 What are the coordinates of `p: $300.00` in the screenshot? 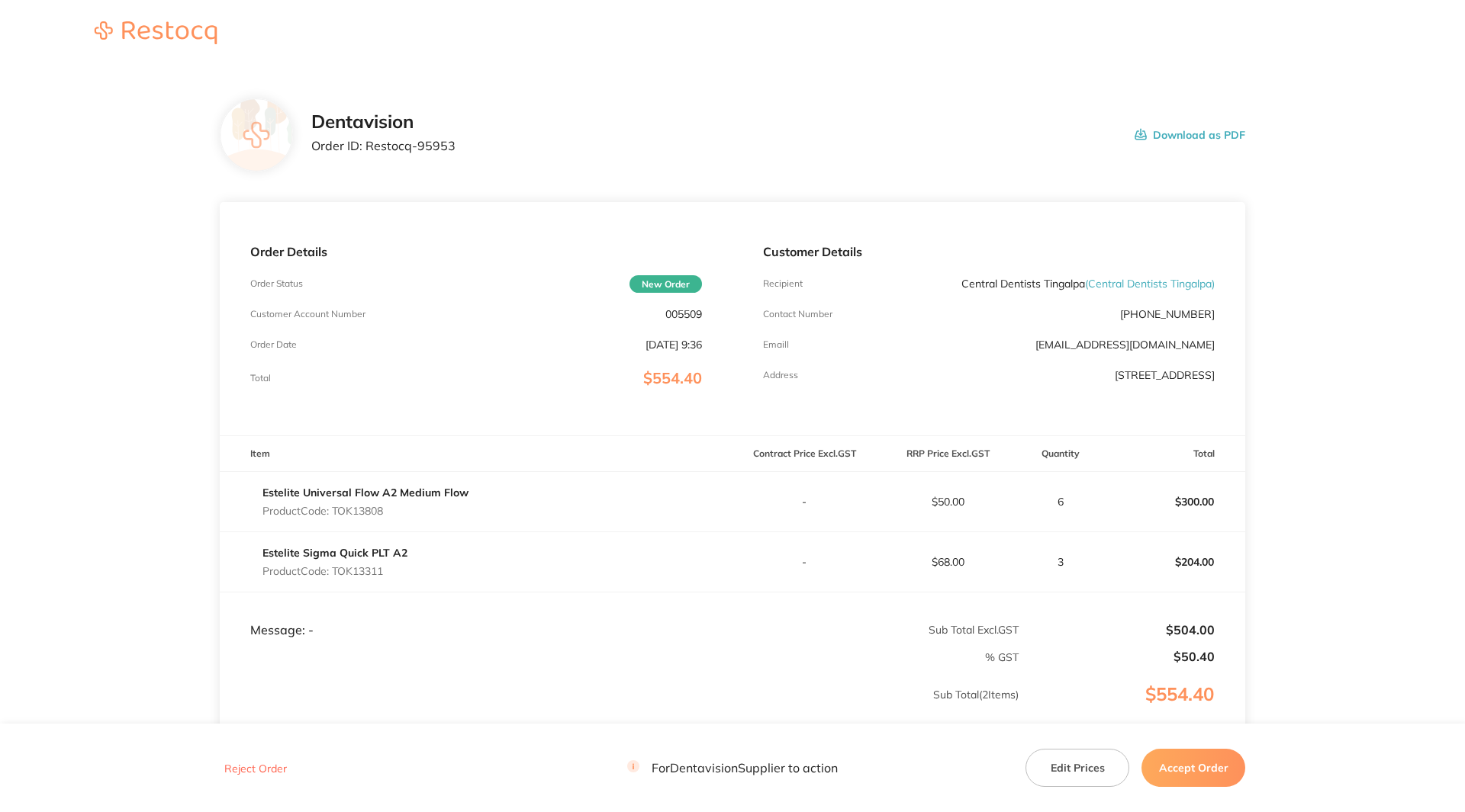 It's located at (1173, 502).